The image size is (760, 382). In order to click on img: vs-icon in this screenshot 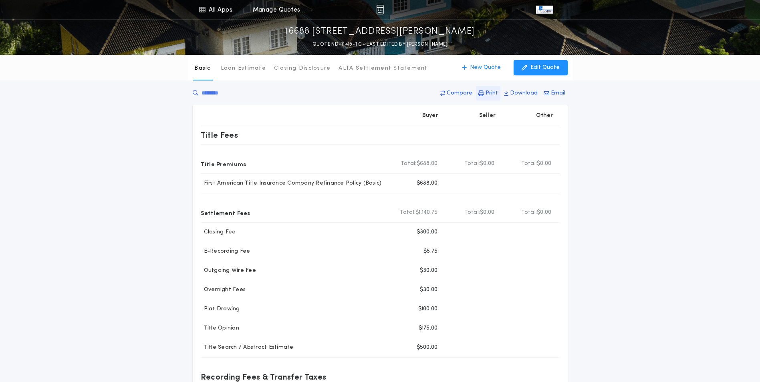, I will do `click(545, 10)`.